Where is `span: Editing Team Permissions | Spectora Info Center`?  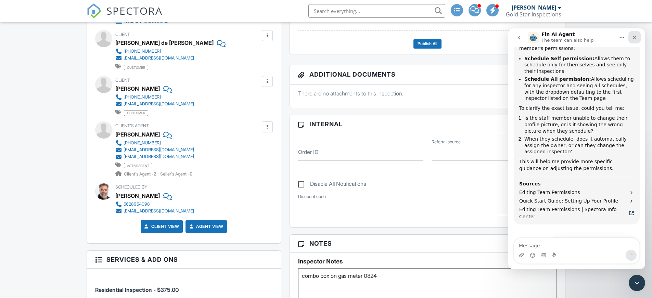
span: Editing Team Permissions | Spectora Info Center is located at coordinates (66, 185).